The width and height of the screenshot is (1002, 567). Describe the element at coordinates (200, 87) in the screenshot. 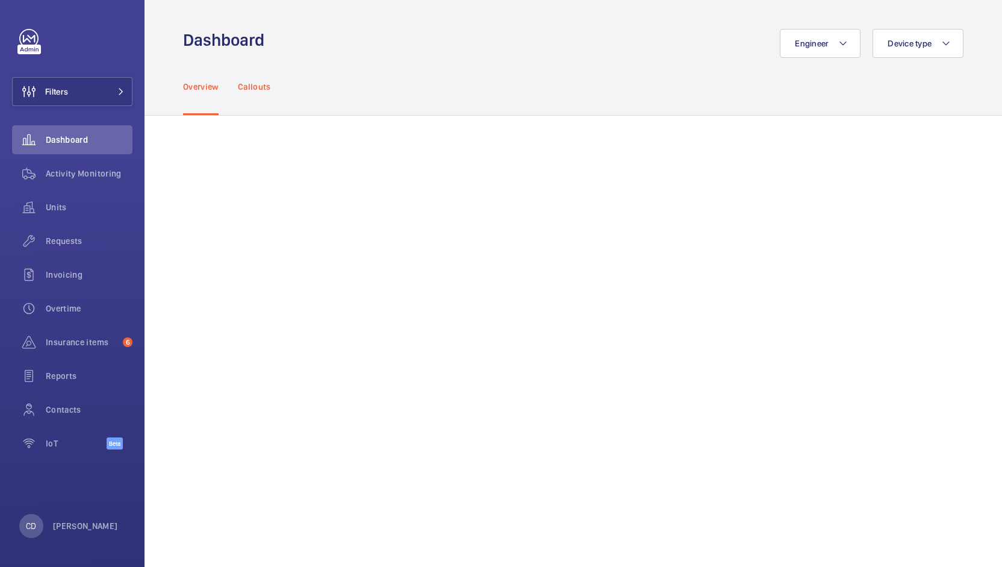

I see `p: Overview` at that location.